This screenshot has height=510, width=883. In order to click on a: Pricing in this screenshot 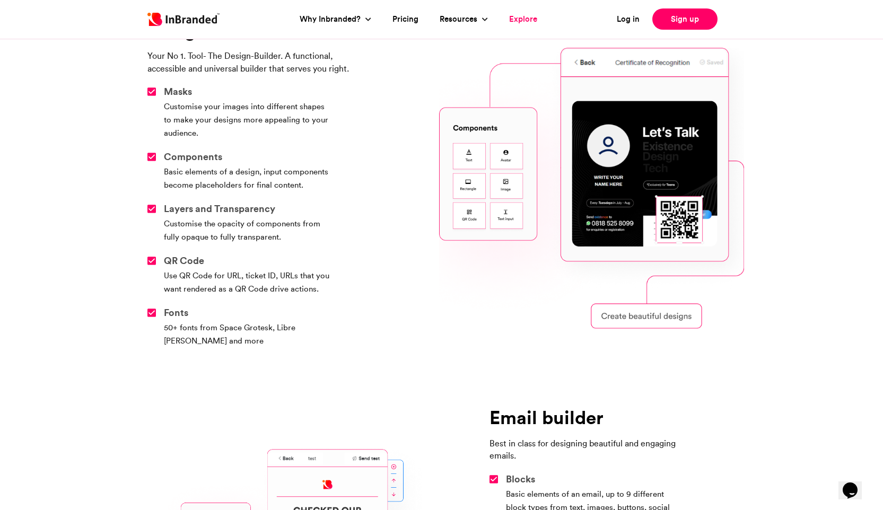, I will do `click(405, 19)`.